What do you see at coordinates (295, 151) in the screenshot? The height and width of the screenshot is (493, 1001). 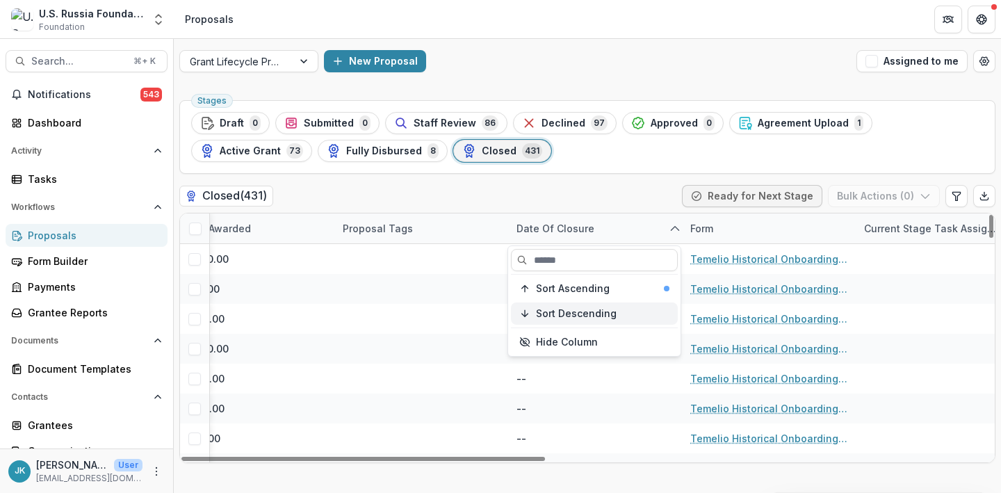 I see `span: 73` at bounding box center [295, 151].